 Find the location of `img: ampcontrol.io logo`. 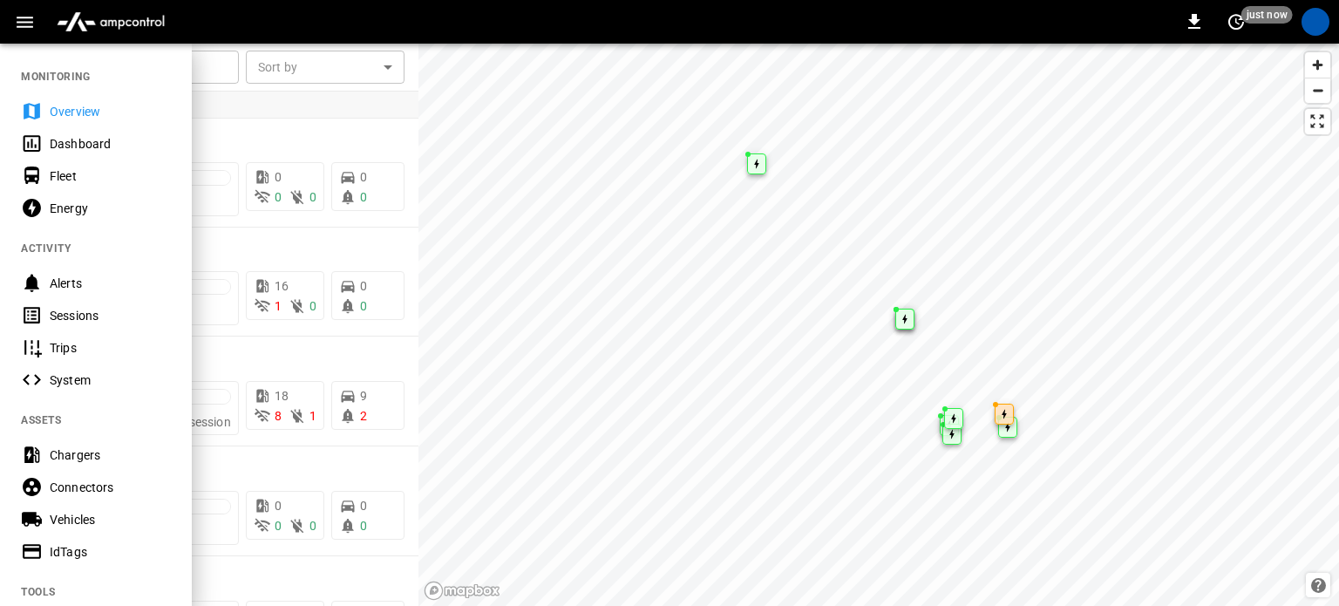

img: ampcontrol.io logo is located at coordinates (111, 22).